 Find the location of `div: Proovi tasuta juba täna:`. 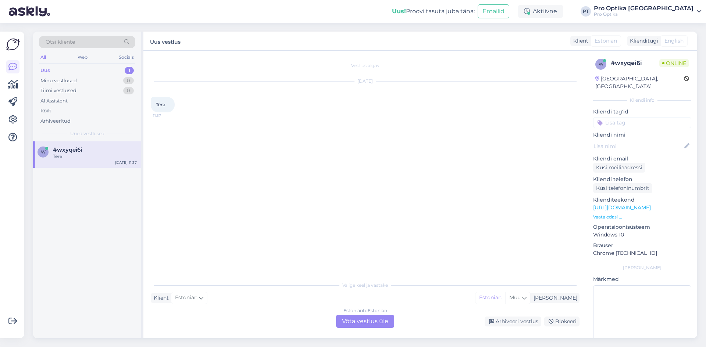

div: Proovi tasuta juba täna: is located at coordinates (433, 11).